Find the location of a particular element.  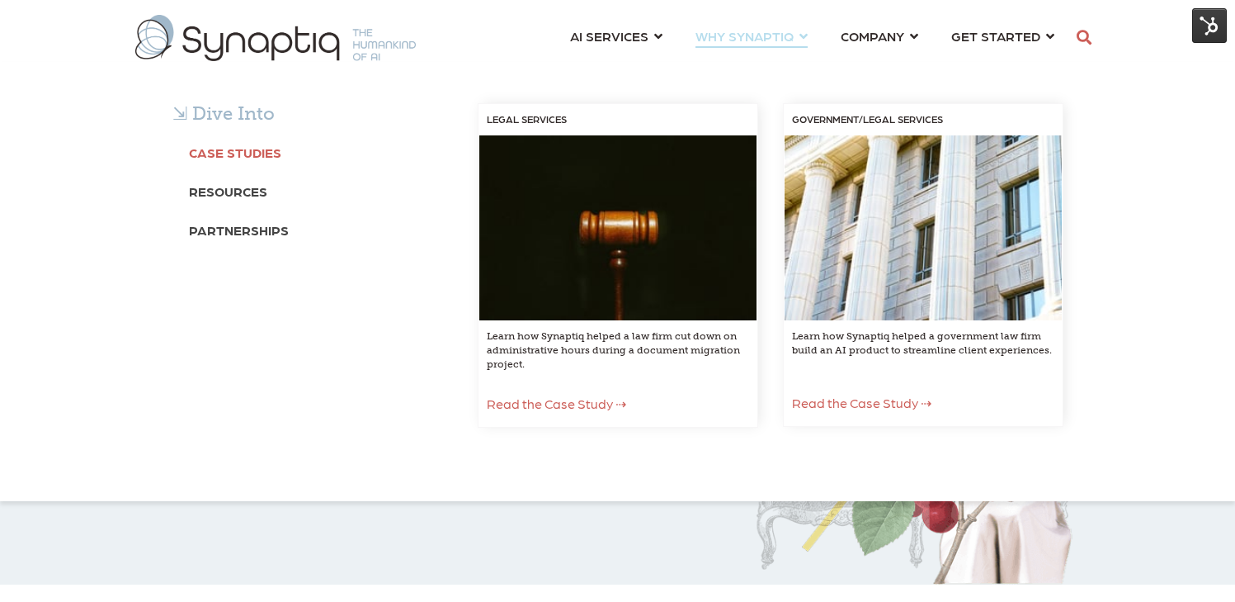

nav: menu is located at coordinates (812, 38).